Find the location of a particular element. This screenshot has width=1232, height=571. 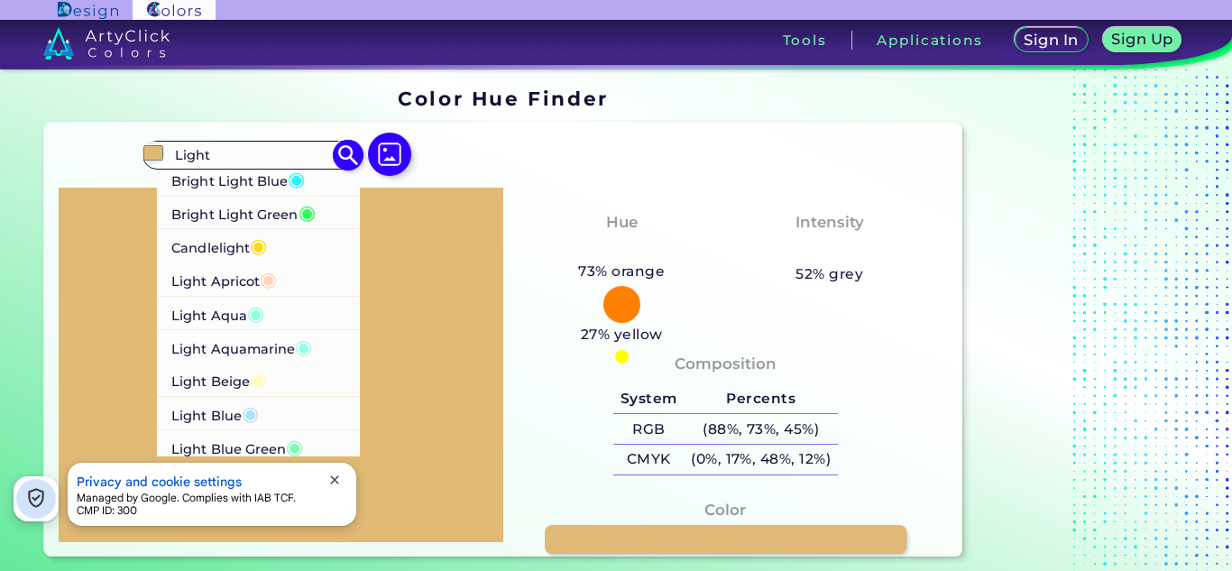

img: icon search is located at coordinates (348, 155).